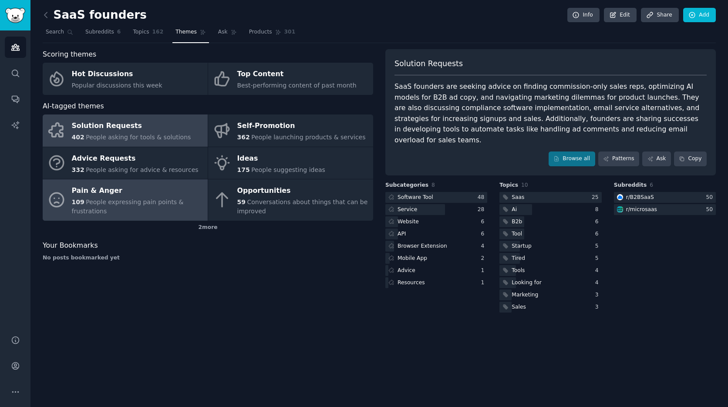 The image size is (728, 407). I want to click on span: 59, so click(241, 202).